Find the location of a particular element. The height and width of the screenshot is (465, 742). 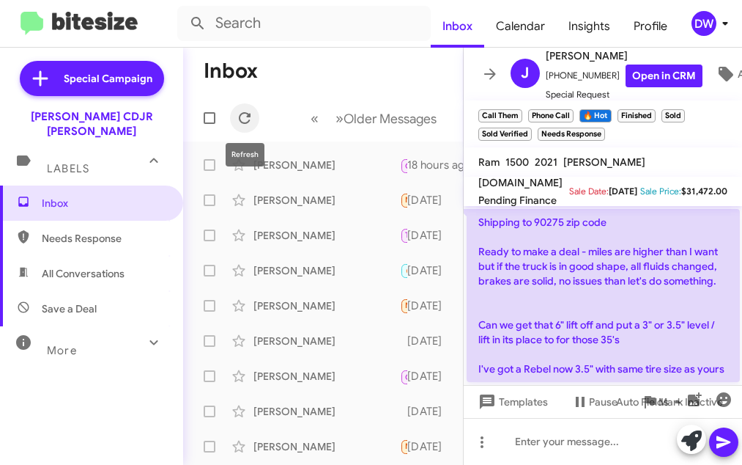

span: Save a Deal is located at coordinates (69, 308).